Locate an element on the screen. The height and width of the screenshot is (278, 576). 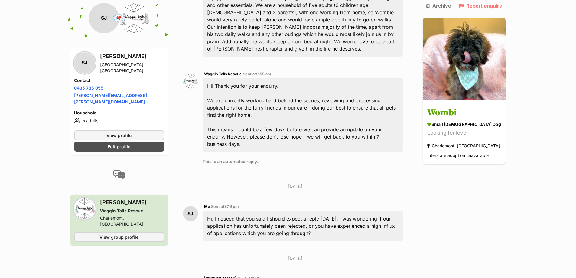
div: Hi! Thank you for your enquiry. We are currently working hard behind the scenes, reviewing and pr... is located at coordinates (303, 115).